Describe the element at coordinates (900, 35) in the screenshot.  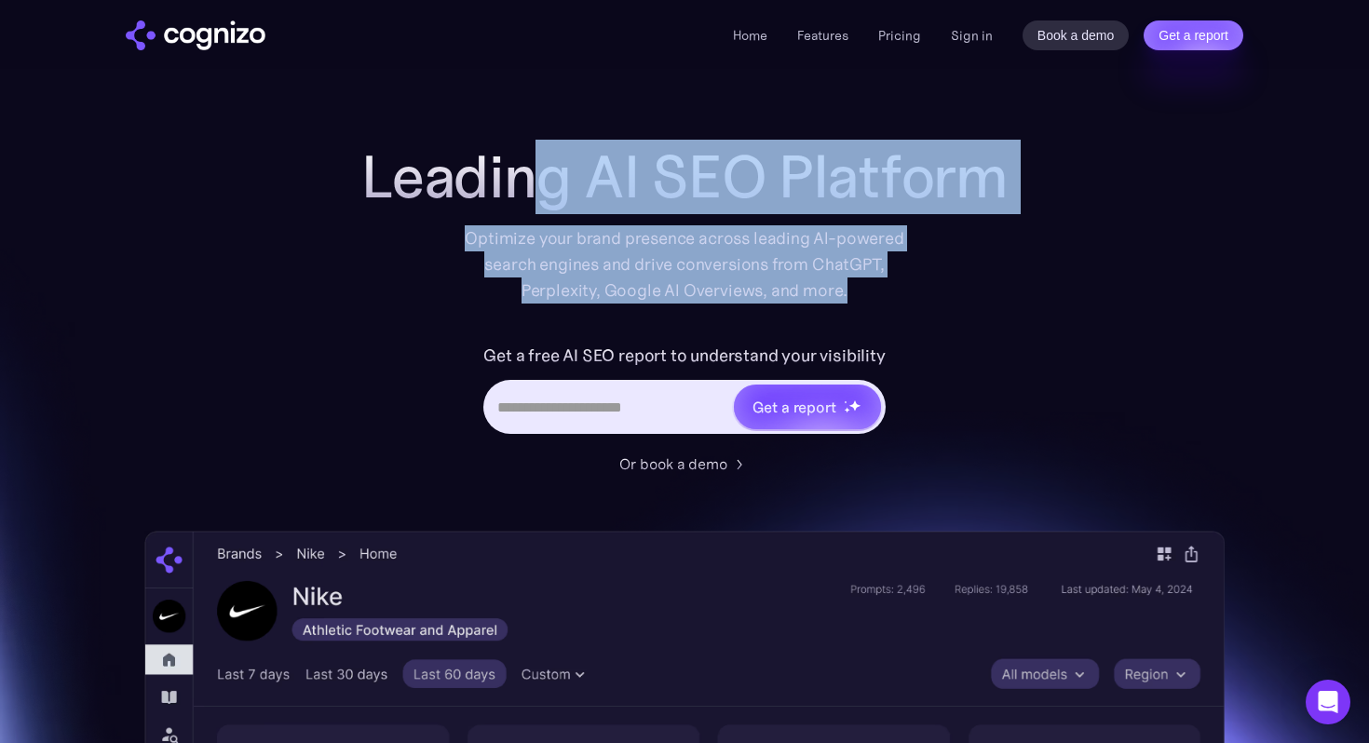
I see `a: Pricing` at that location.